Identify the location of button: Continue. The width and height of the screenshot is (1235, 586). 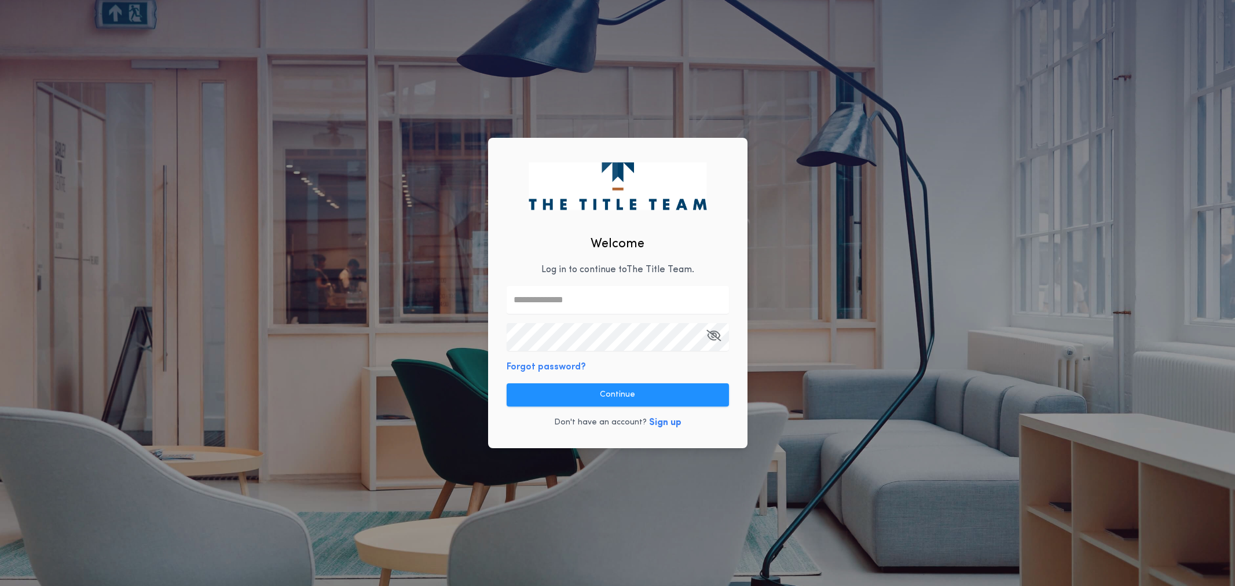
(618, 395).